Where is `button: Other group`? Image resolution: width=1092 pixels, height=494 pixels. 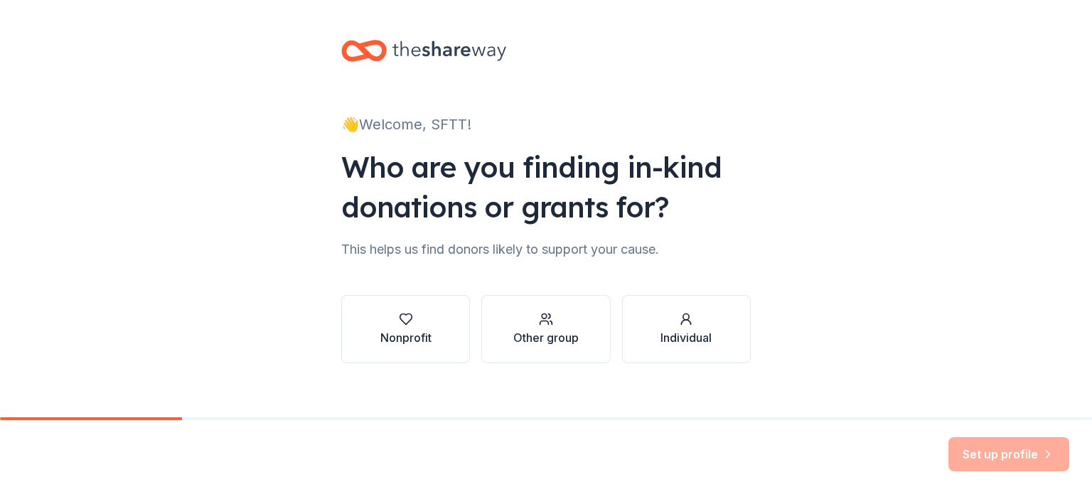
button: Other group is located at coordinates (545, 329).